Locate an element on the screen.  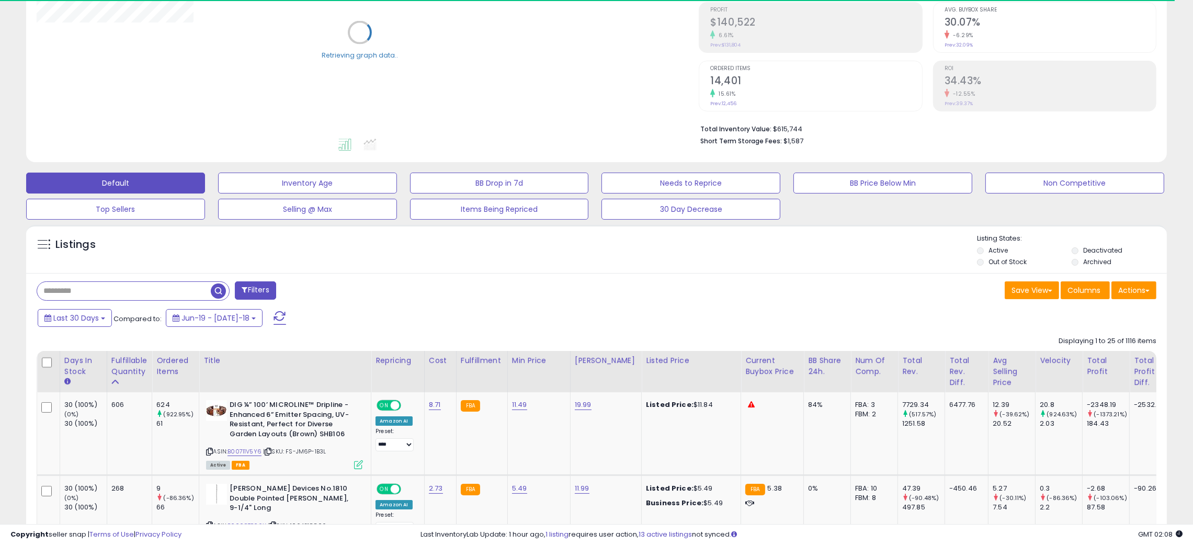
a: 11.99 is located at coordinates (582, 489).